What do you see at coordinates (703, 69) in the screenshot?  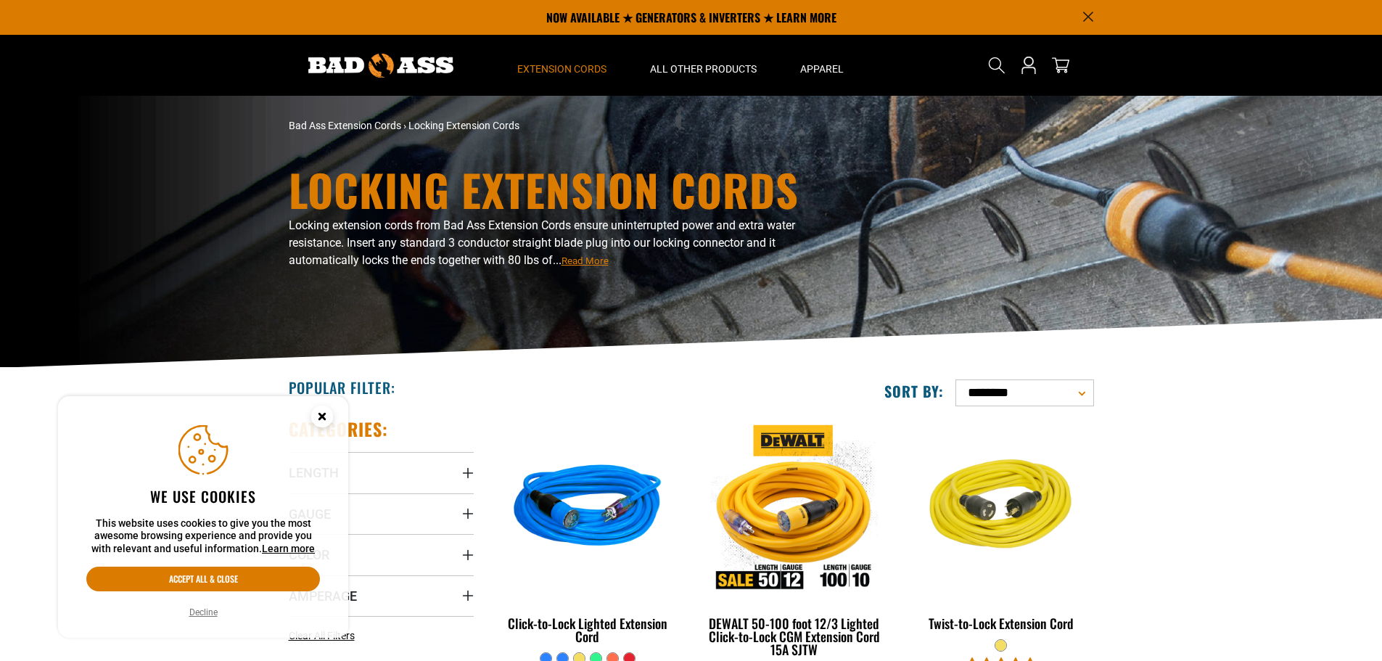 I see `span: All Other Products` at bounding box center [703, 69].